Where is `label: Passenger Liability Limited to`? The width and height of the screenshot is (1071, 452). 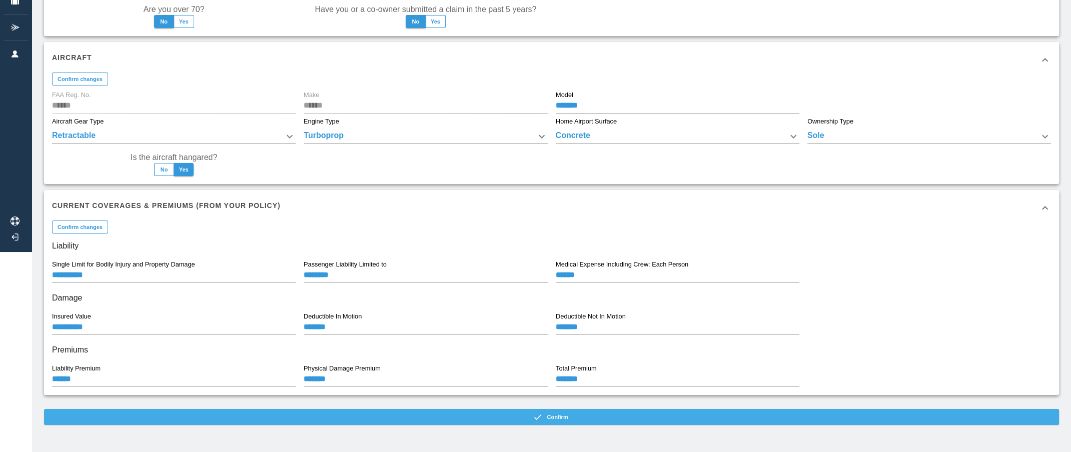 label: Passenger Liability Limited to is located at coordinates (345, 265).